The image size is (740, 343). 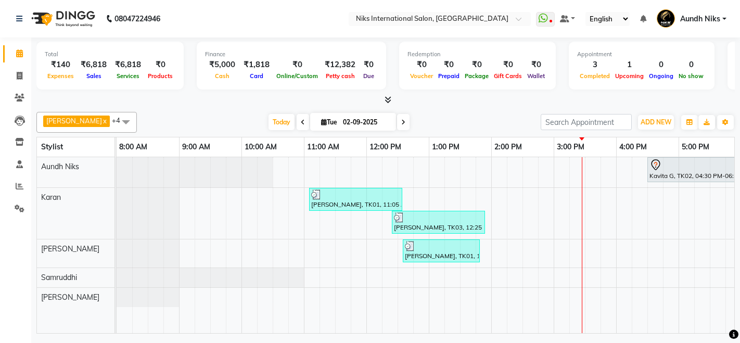 I want to click on span: Upcoming, so click(x=629, y=76).